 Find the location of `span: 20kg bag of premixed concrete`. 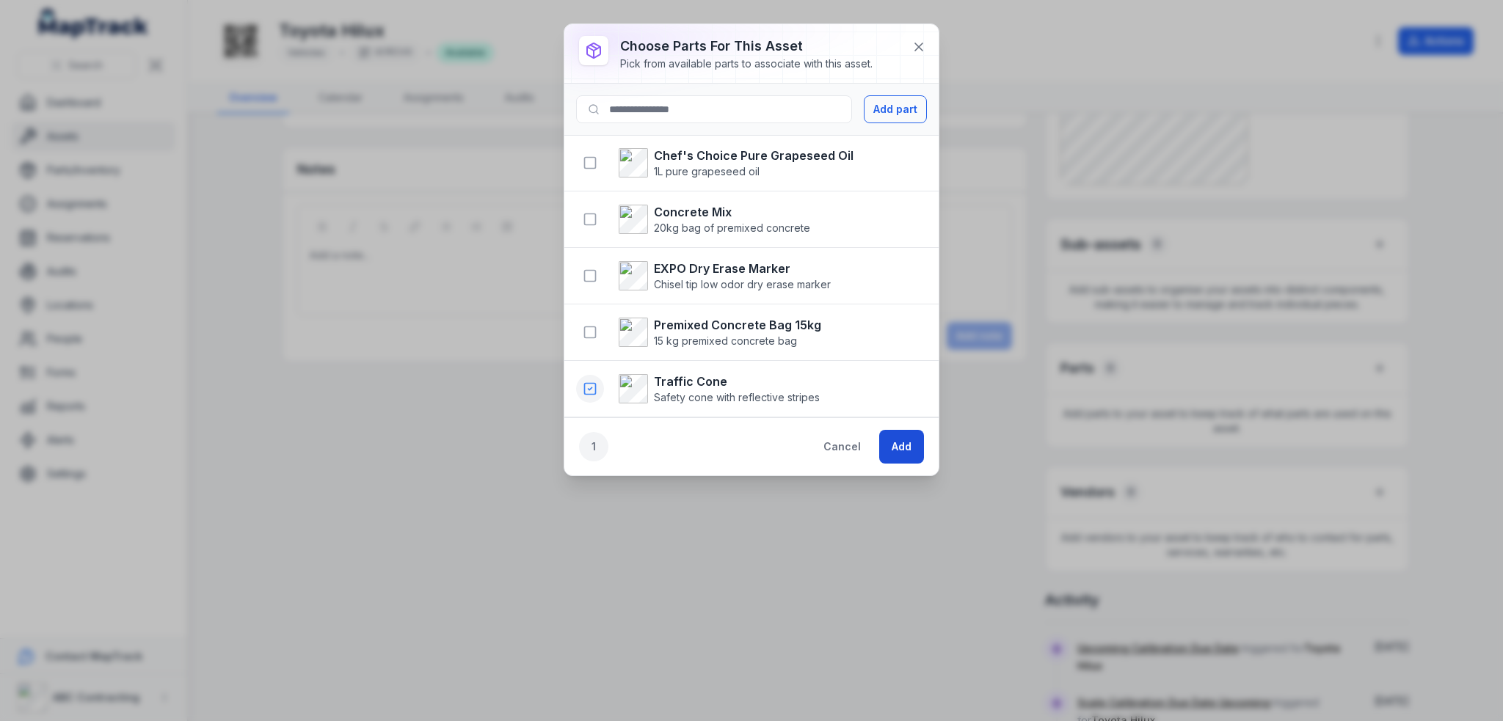

span: 20kg bag of premixed concrete is located at coordinates (732, 228).